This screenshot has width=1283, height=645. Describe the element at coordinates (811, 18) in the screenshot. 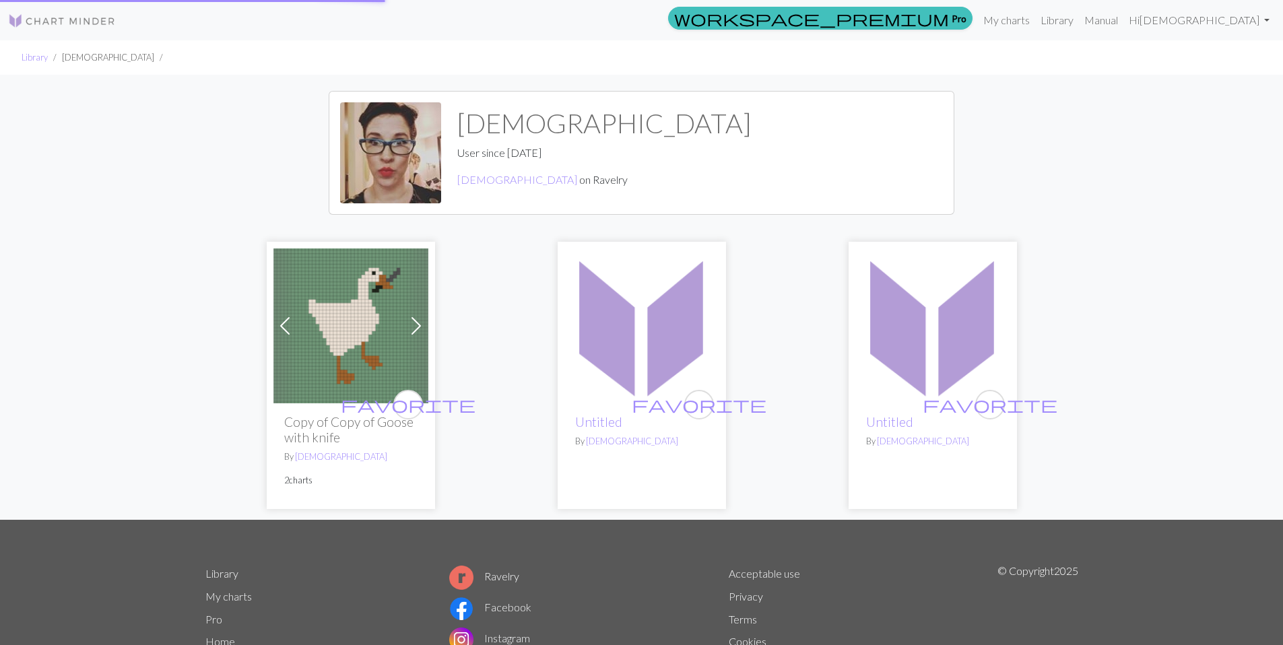

I see `span: workspace_premium` at that location.